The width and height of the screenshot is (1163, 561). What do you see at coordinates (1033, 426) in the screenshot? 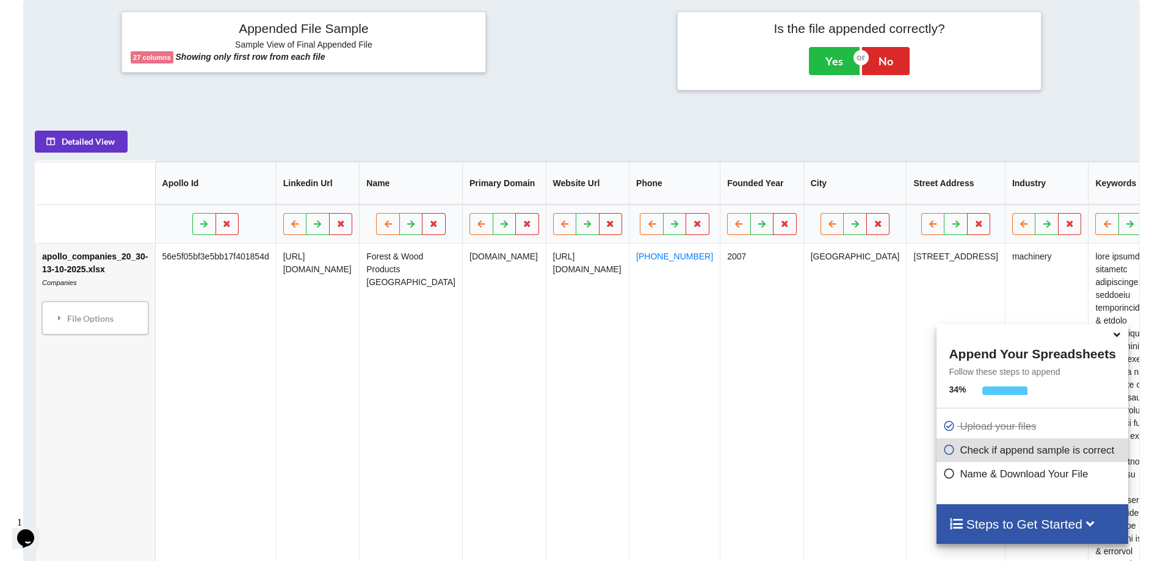
I see `p: Upload your files` at bounding box center [1033, 426].